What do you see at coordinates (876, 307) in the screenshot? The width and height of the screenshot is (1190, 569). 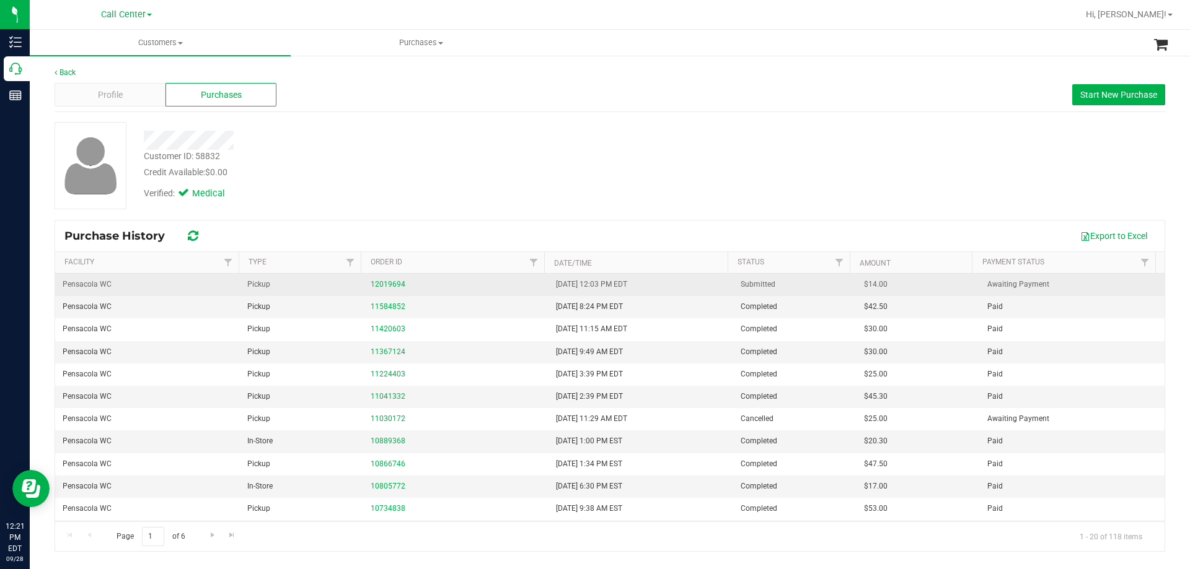 I see `span: $42.50` at bounding box center [876, 307].